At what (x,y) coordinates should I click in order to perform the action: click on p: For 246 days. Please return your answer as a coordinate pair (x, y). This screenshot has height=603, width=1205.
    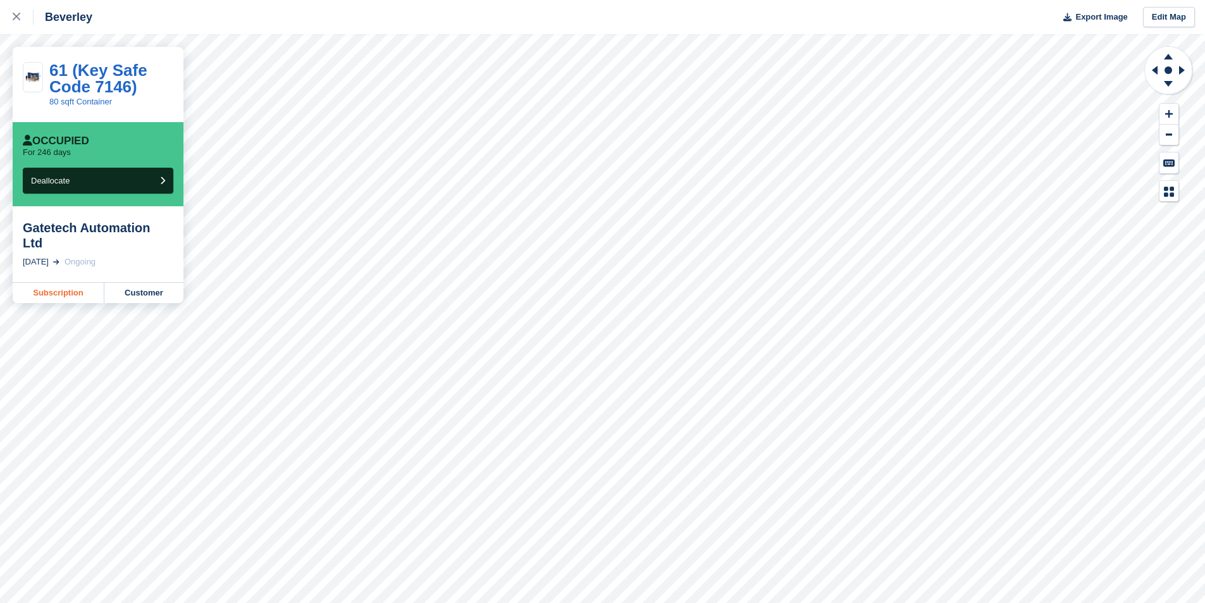
    Looking at the image, I should click on (47, 152).